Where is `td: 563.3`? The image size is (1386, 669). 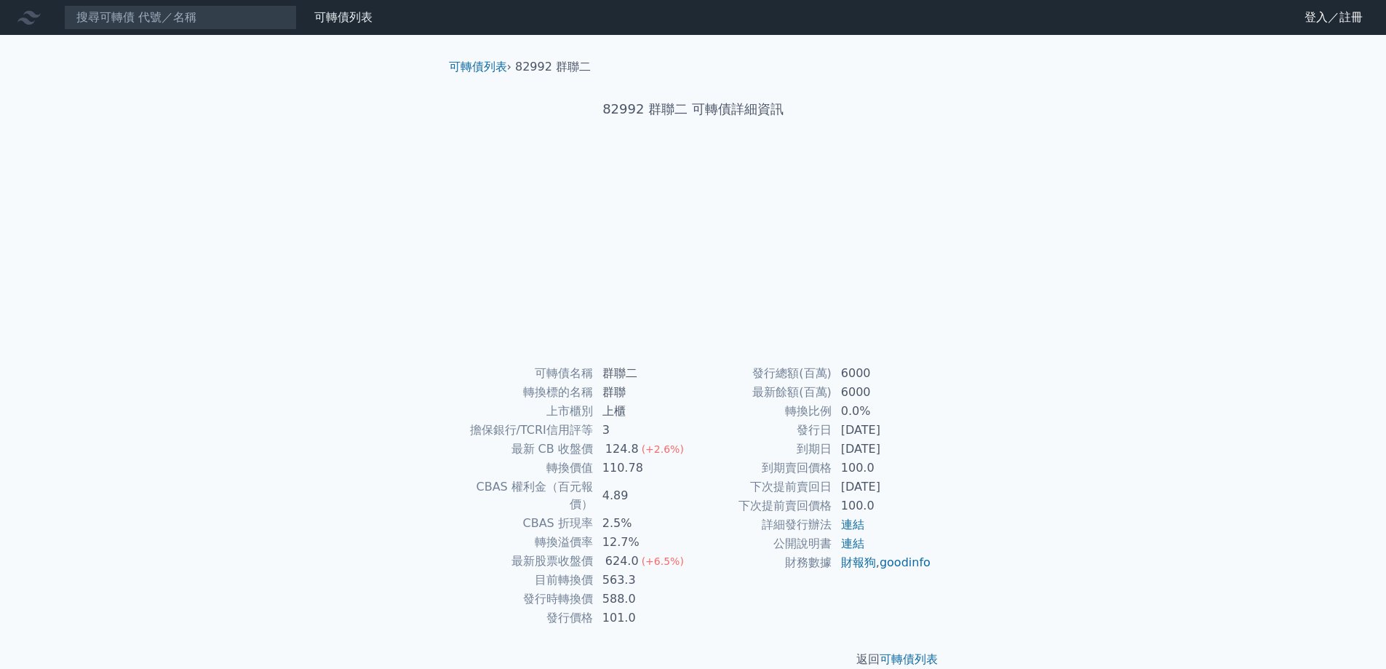
td: 563.3 is located at coordinates (643, 580).